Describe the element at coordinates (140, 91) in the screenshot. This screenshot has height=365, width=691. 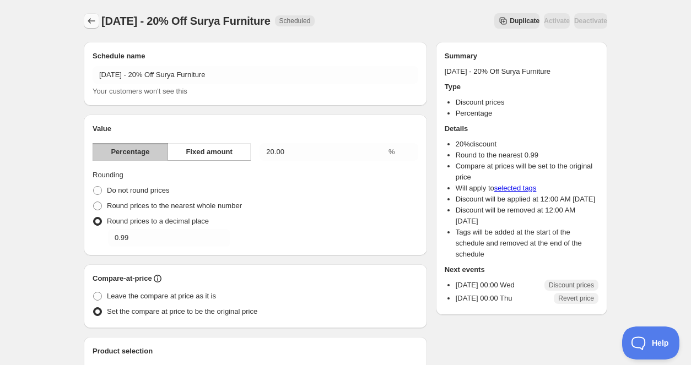
I see `span: Your customers won't see this` at that location.